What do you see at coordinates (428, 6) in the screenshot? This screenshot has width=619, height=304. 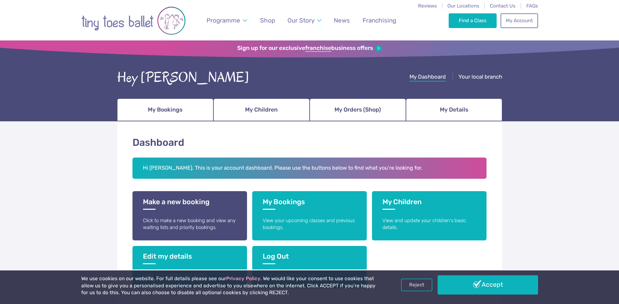 I see `a: Reviews` at bounding box center [428, 6].